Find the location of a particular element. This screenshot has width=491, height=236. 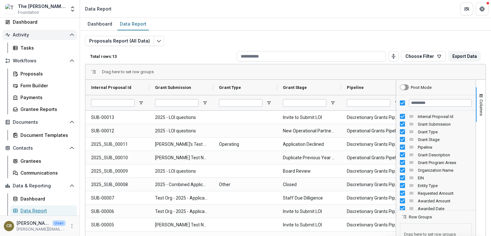

button: Toggle auto height is located at coordinates (393, 56).